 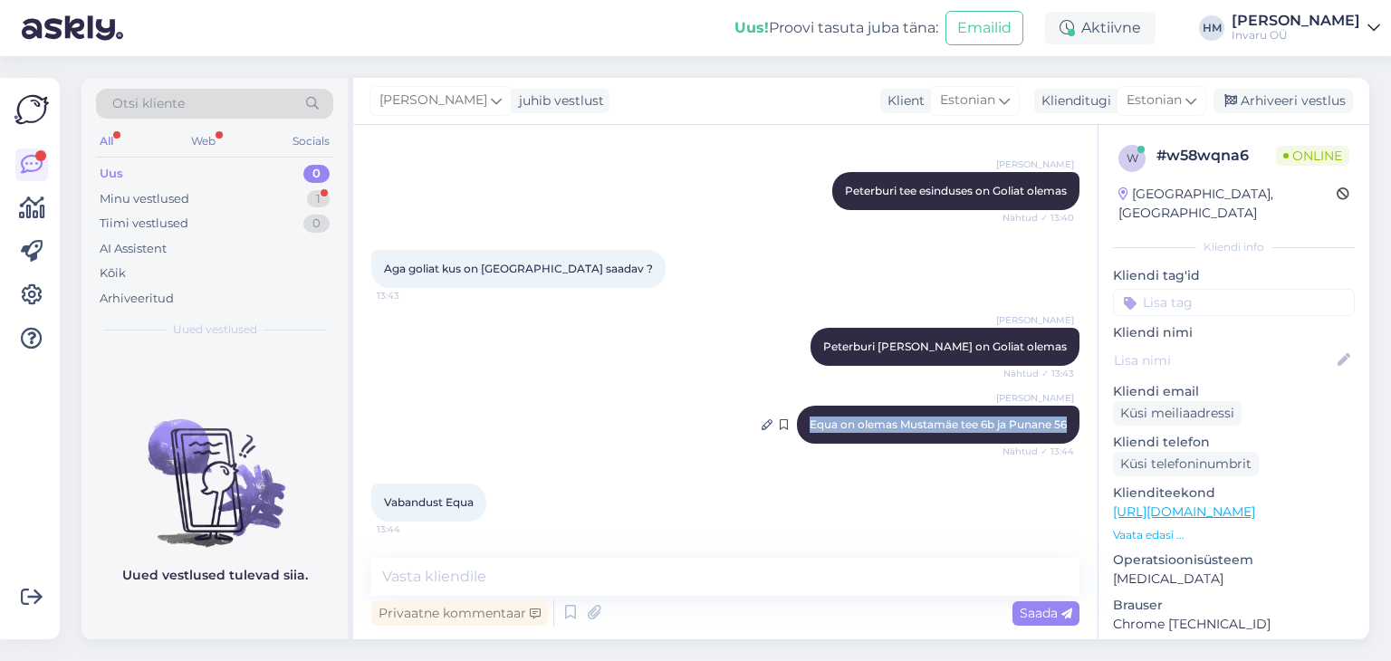 I want to click on p: Kliendi nimi, so click(x=1234, y=332).